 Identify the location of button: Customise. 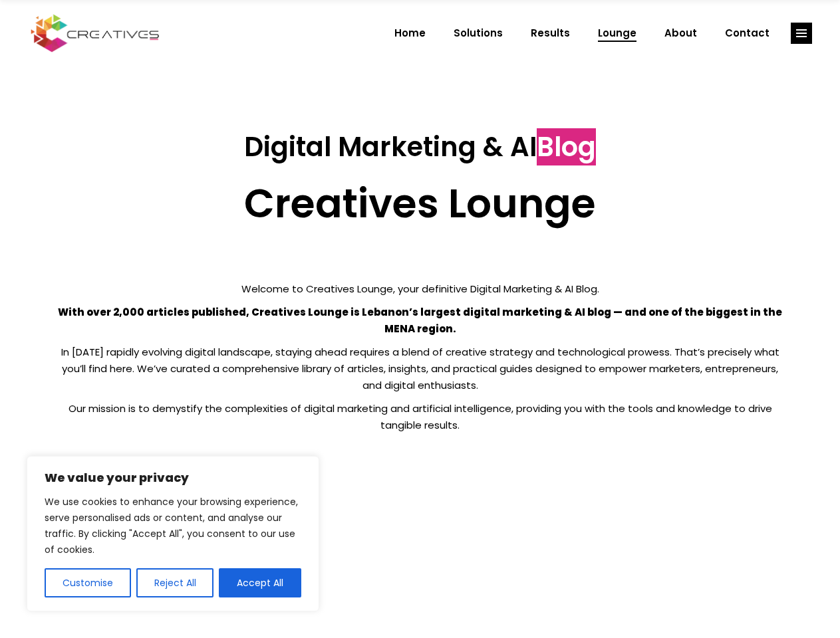
(88, 583).